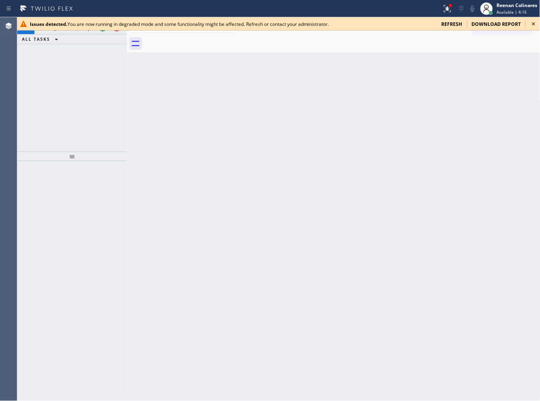  I want to click on span: download report, so click(497, 24).